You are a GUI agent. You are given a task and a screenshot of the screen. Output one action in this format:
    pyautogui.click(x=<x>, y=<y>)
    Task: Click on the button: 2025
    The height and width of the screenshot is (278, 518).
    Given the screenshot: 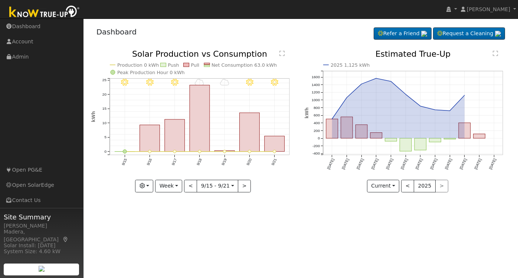 What is the action you would take?
    pyautogui.click(x=424, y=186)
    